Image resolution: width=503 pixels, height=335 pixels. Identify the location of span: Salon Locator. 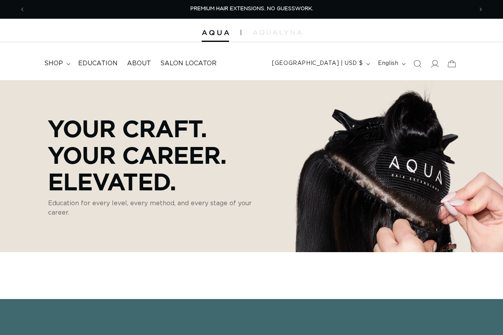
(188, 63).